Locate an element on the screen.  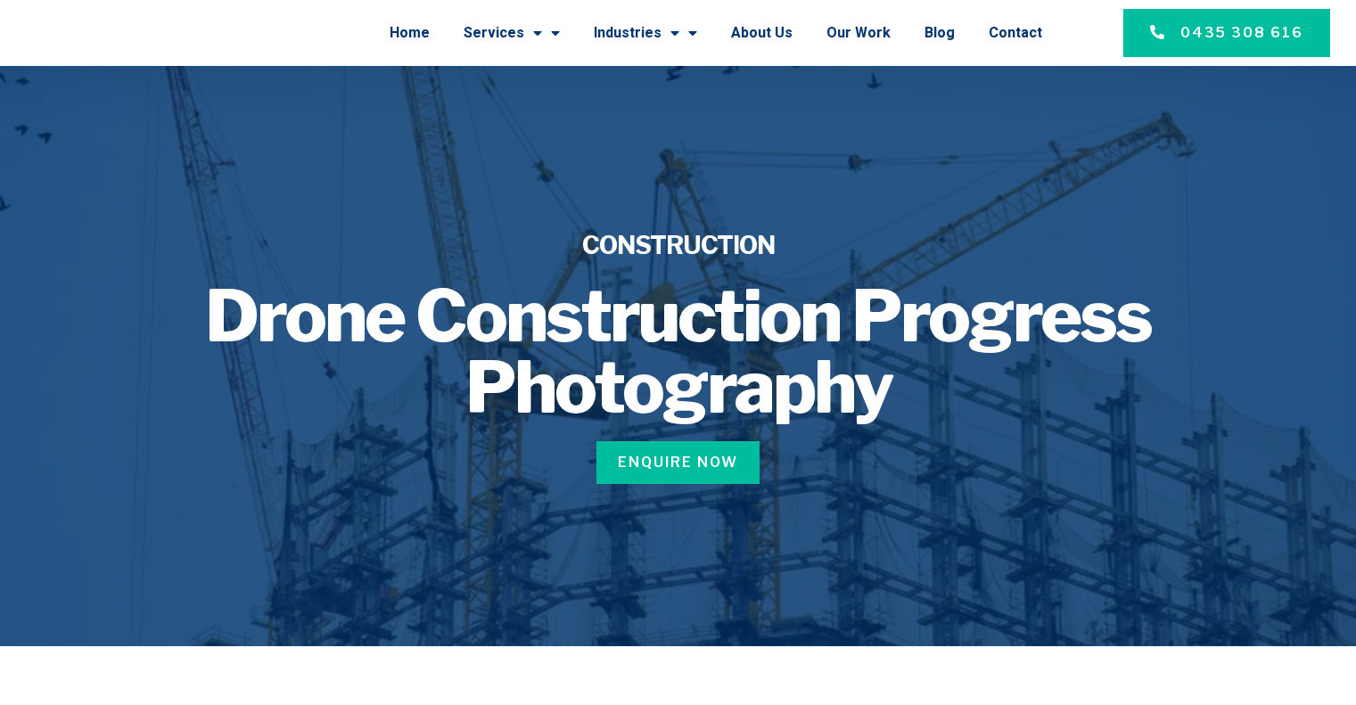
h4: CONSTRUCTION is located at coordinates (678, 245).